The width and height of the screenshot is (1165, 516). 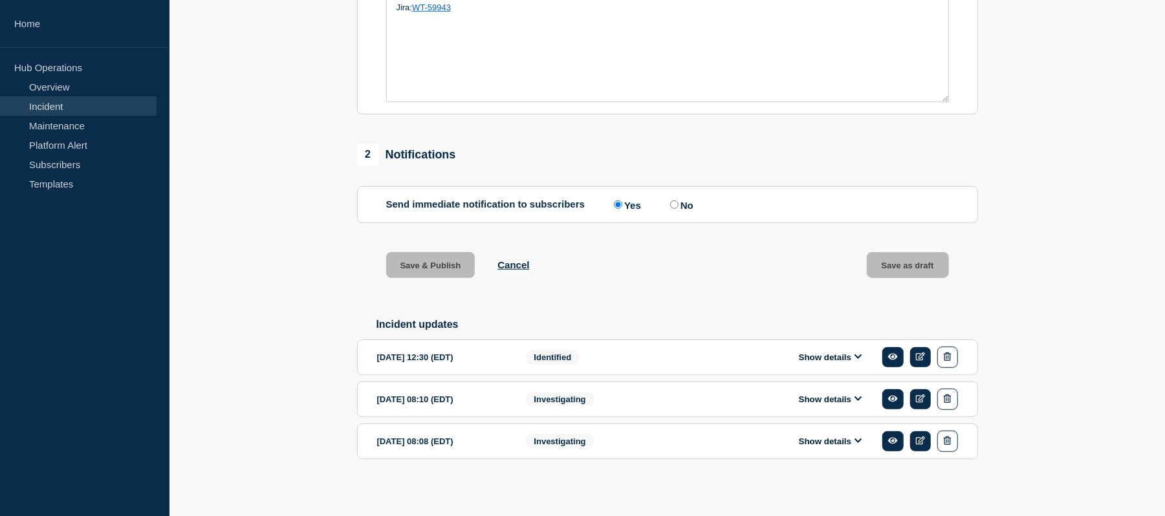 I want to click on p: Jira:, so click(x=667, y=8).